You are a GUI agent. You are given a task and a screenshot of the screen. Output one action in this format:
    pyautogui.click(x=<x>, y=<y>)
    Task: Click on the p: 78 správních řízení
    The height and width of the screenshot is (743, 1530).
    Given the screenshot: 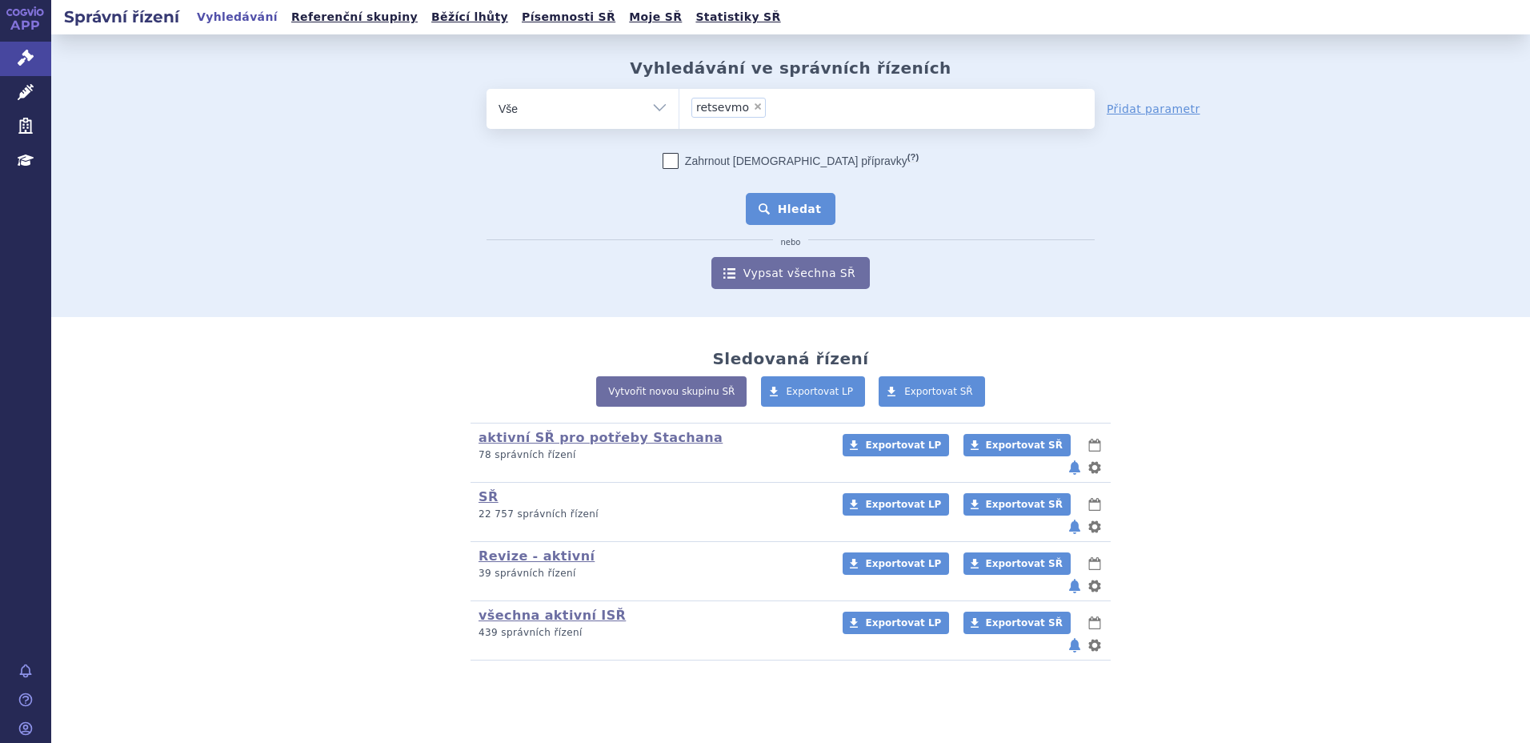 What is the action you would take?
    pyautogui.click(x=650, y=455)
    